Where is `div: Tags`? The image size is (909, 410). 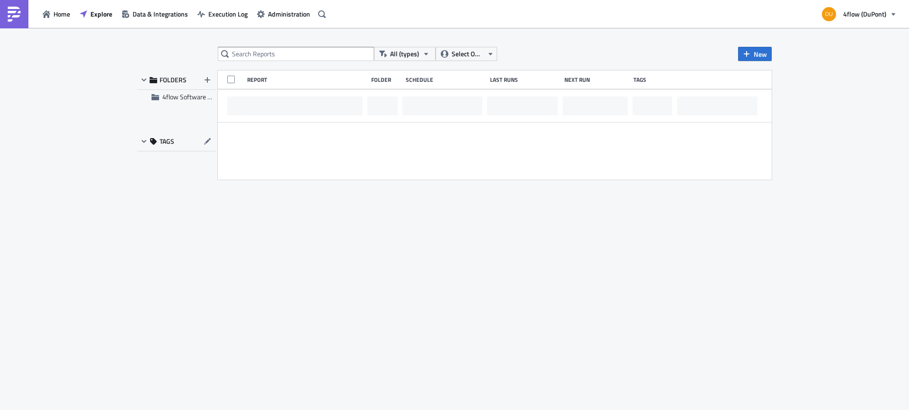 div: Tags is located at coordinates (653, 79).